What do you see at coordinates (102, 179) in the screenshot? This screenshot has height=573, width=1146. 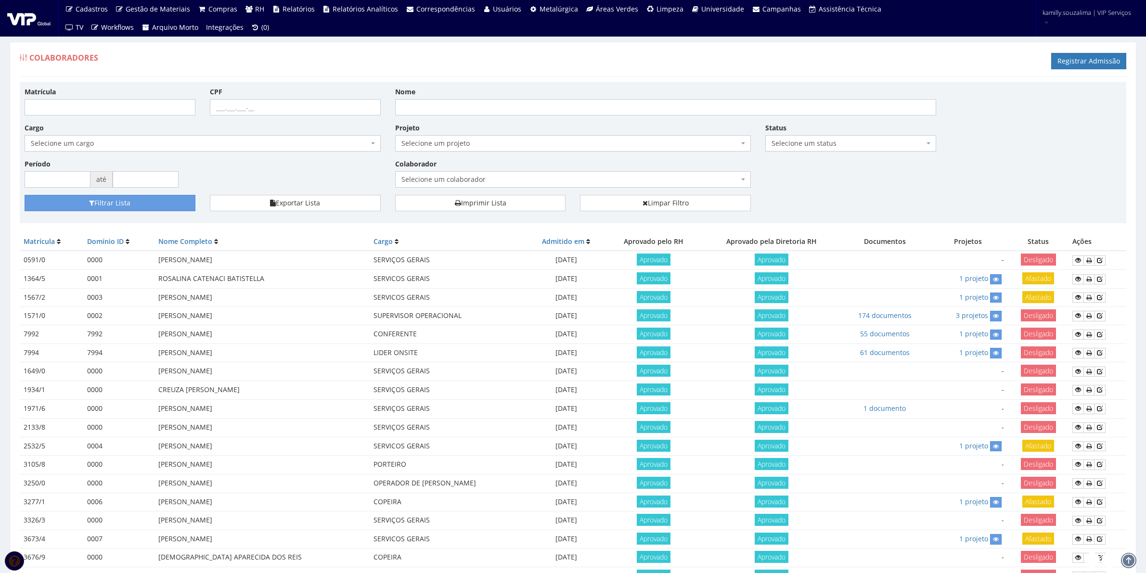 I see `span: até` at bounding box center [102, 179].